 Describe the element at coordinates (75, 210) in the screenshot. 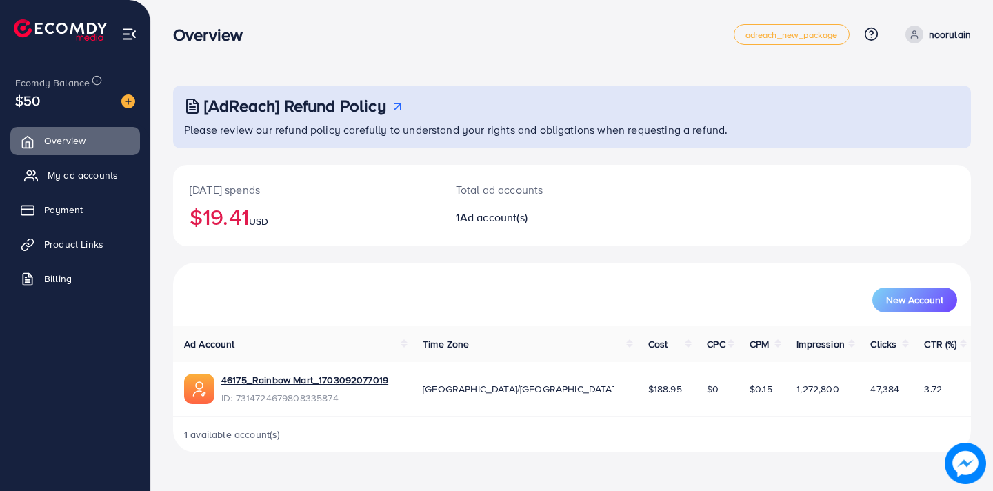

I see `a: Payment` at that location.